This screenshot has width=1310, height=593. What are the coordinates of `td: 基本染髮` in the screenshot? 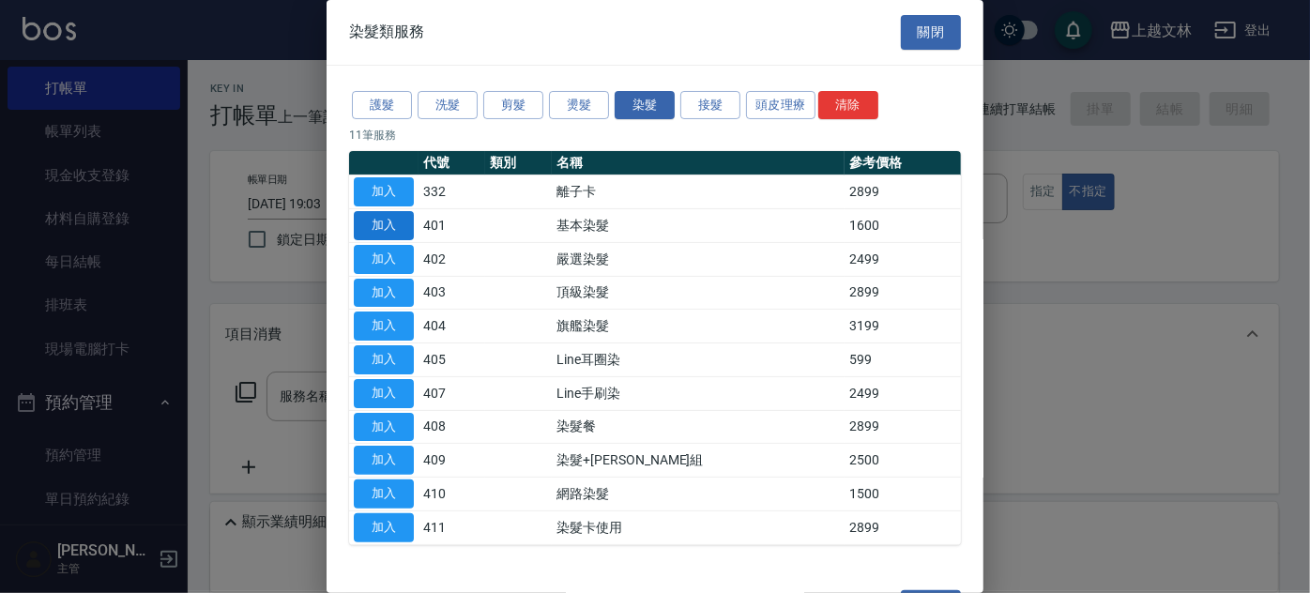 It's located at (698, 226).